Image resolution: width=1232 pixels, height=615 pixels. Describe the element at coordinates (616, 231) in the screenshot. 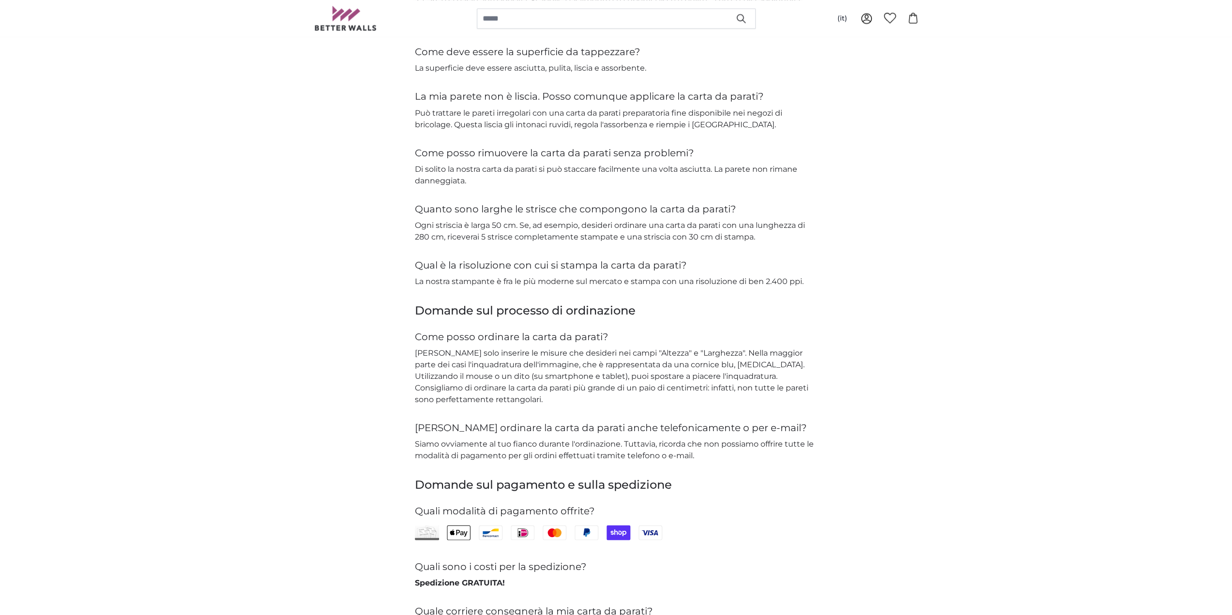

I see `p: Ogni striscia è larga 50 cm. Se, ad esempio, desideri ordinare una carta da parati con una lunghe...` at that location.